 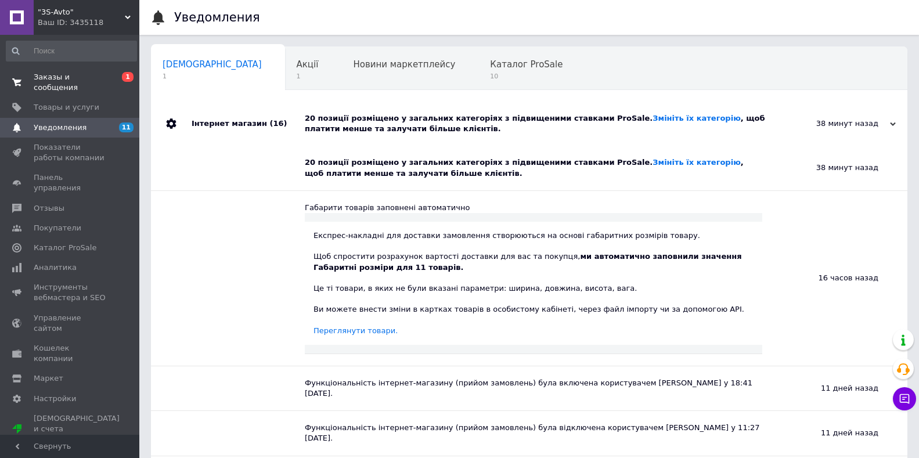 I want to click on span: (16), so click(x=278, y=123).